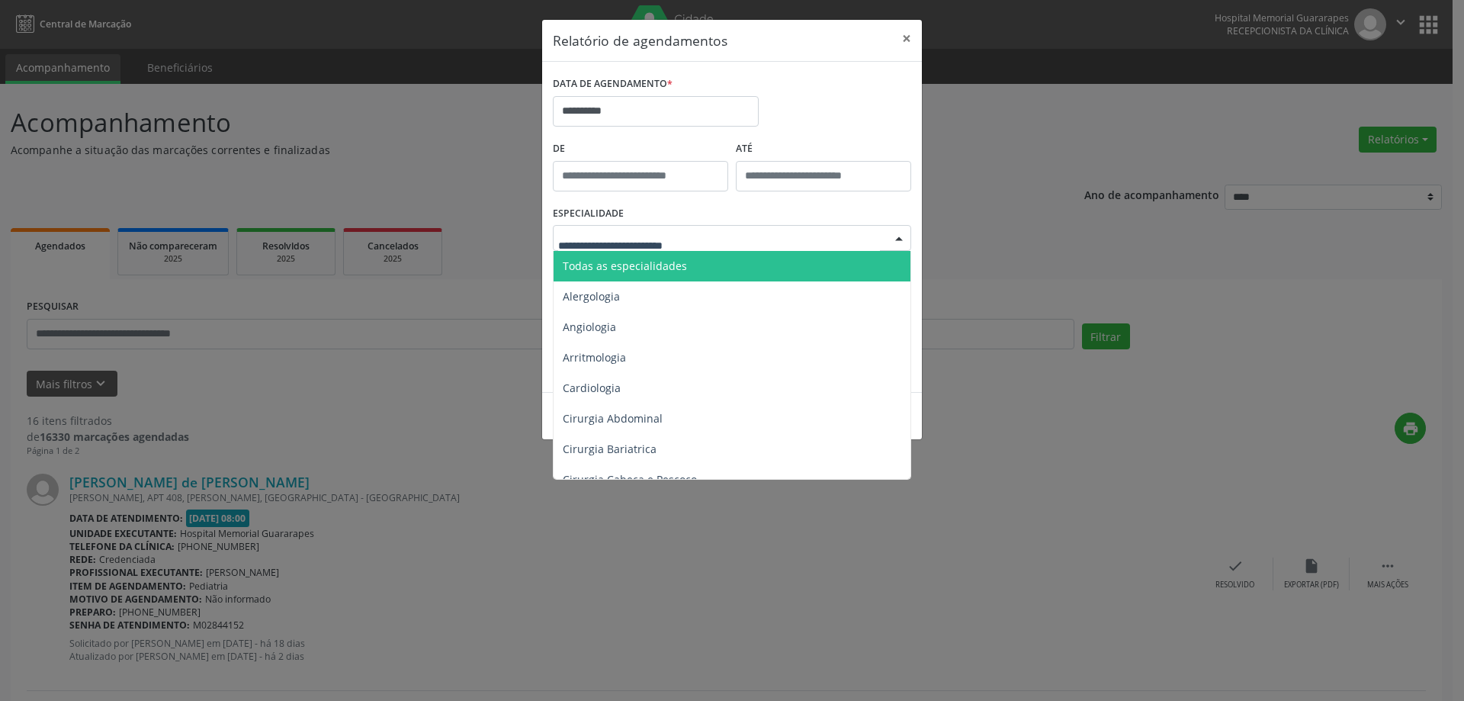 This screenshot has height=701, width=1464. What do you see at coordinates (907, 38) in the screenshot?
I see `button: Close` at bounding box center [907, 38].